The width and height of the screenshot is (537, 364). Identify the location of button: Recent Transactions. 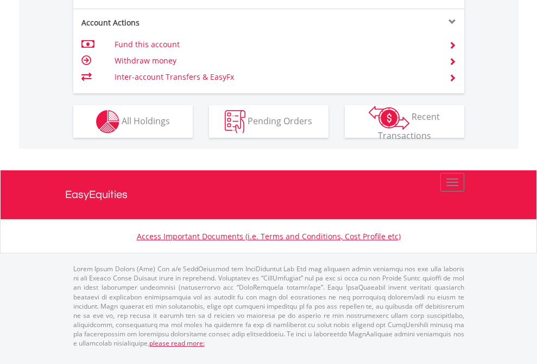
(404, 122).